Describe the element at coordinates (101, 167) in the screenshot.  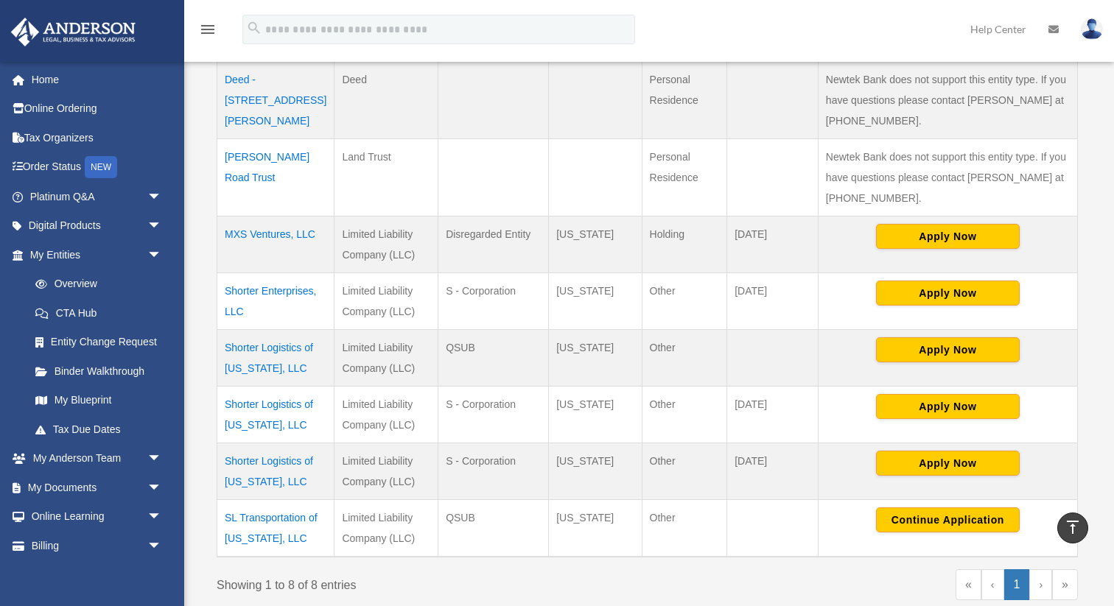
I see `div: NEW` at that location.